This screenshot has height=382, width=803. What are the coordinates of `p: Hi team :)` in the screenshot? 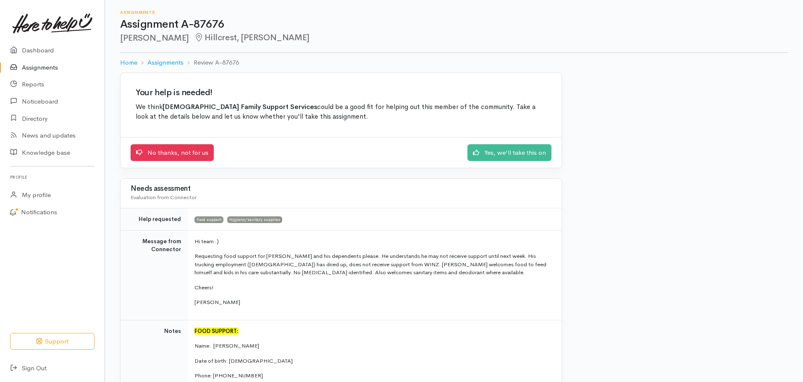 It's located at (373, 242).